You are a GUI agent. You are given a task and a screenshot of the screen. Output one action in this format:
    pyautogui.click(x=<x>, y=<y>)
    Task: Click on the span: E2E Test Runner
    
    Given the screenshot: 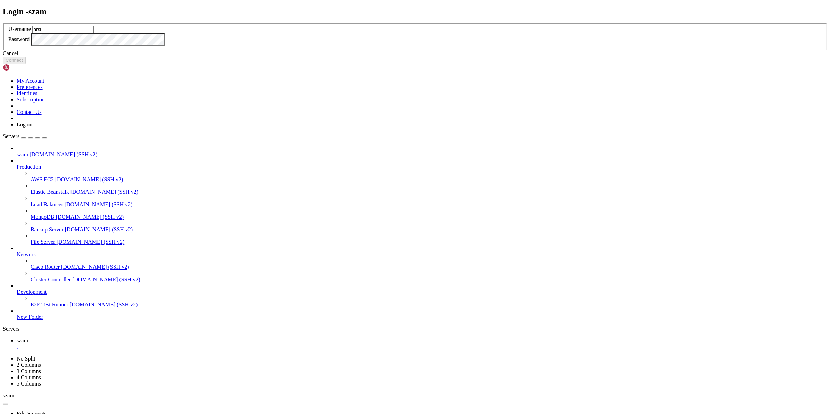 What is the action you would take?
    pyautogui.click(x=49, y=304)
    